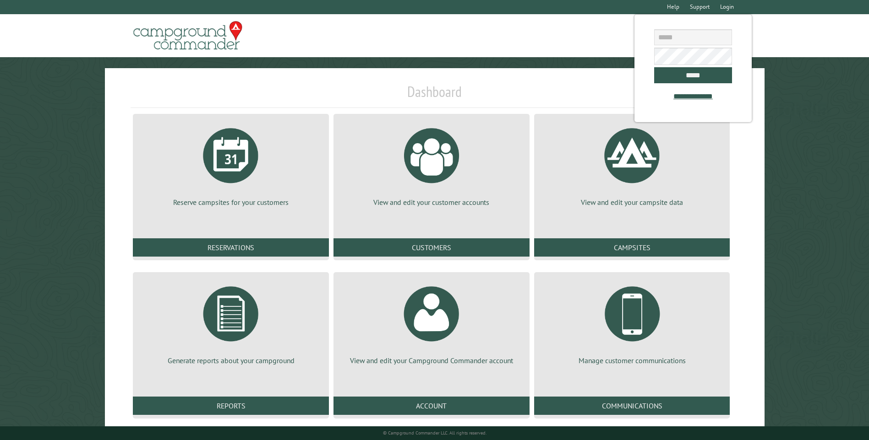 This screenshot has height=440, width=869. Describe the element at coordinates (632, 248) in the screenshot. I see `a: Campsites` at that location.